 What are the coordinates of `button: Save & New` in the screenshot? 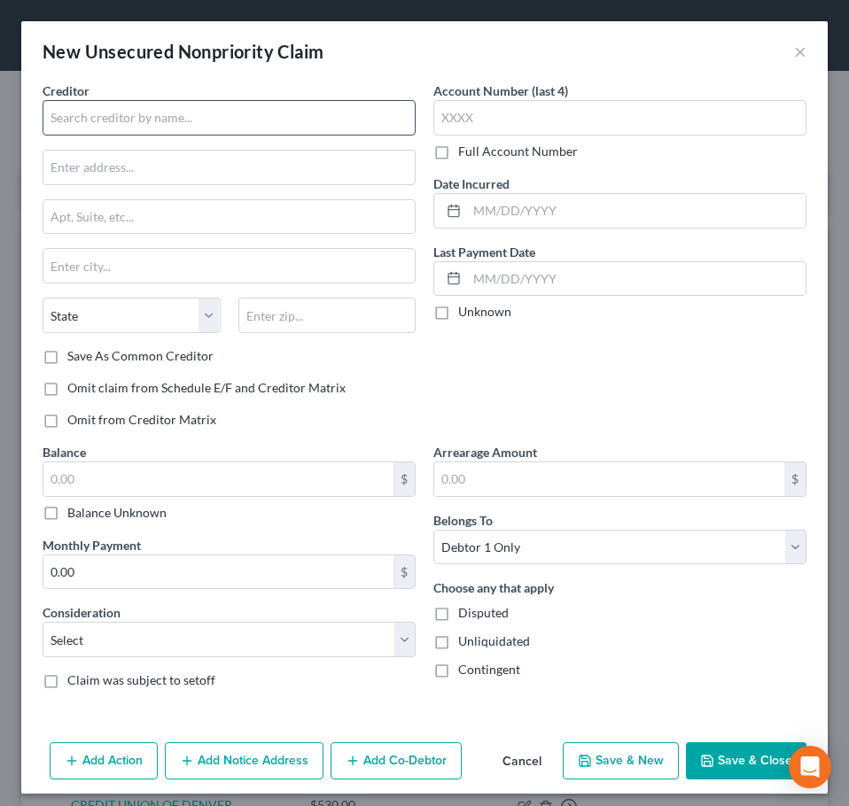 It's located at (620, 761).